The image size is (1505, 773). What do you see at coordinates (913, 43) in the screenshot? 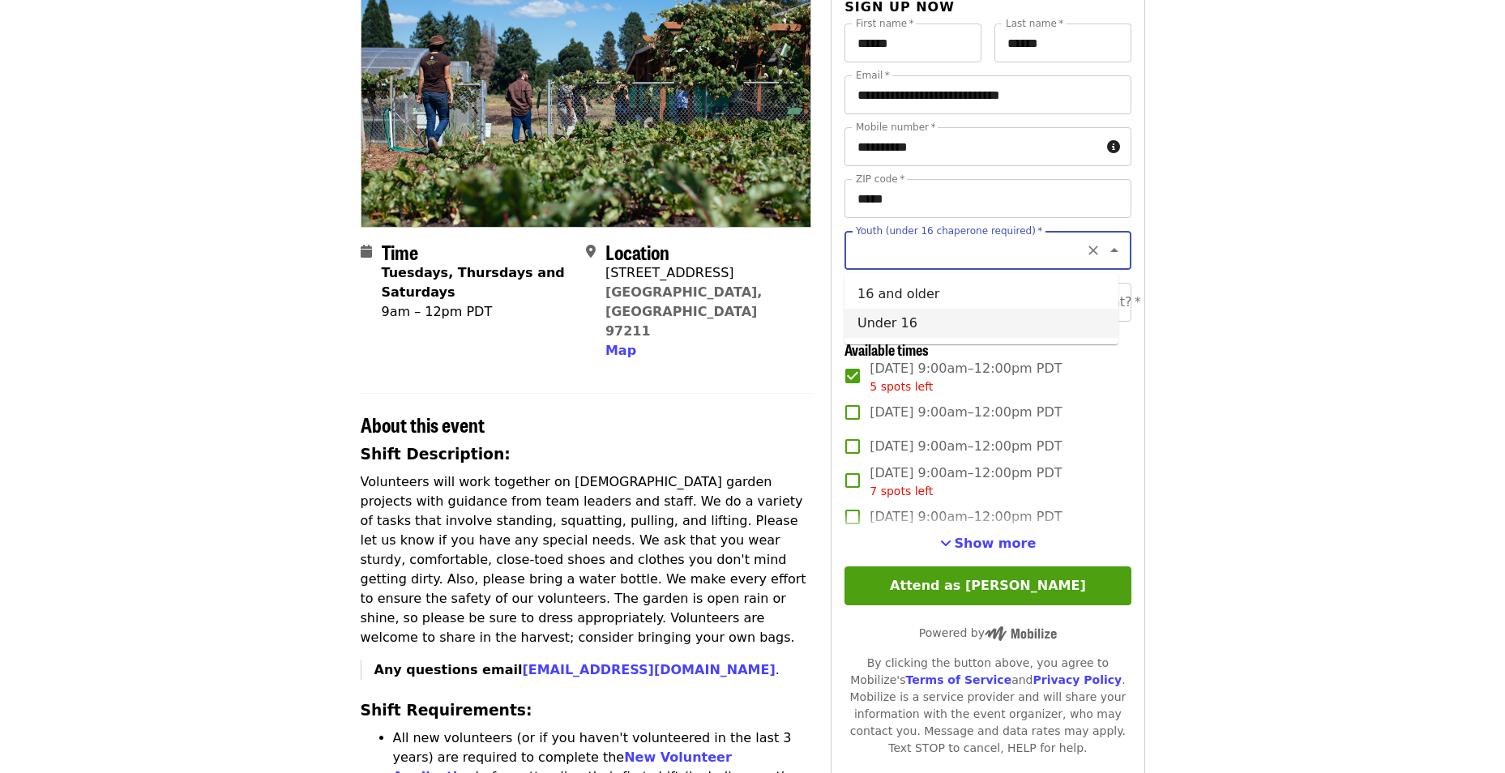
I see `input: First name` at bounding box center [913, 43].